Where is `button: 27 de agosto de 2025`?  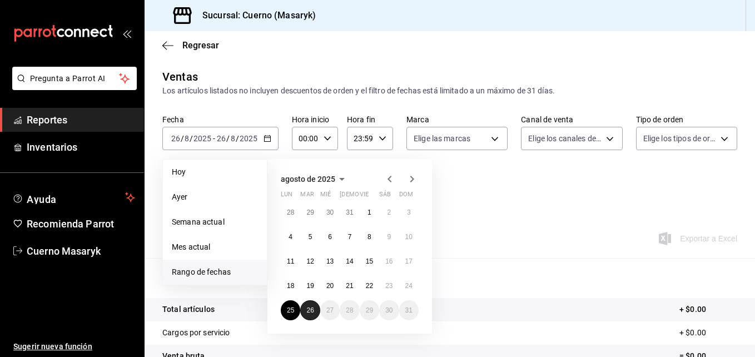
button: 27 de agosto de 2025 is located at coordinates (330, 310).